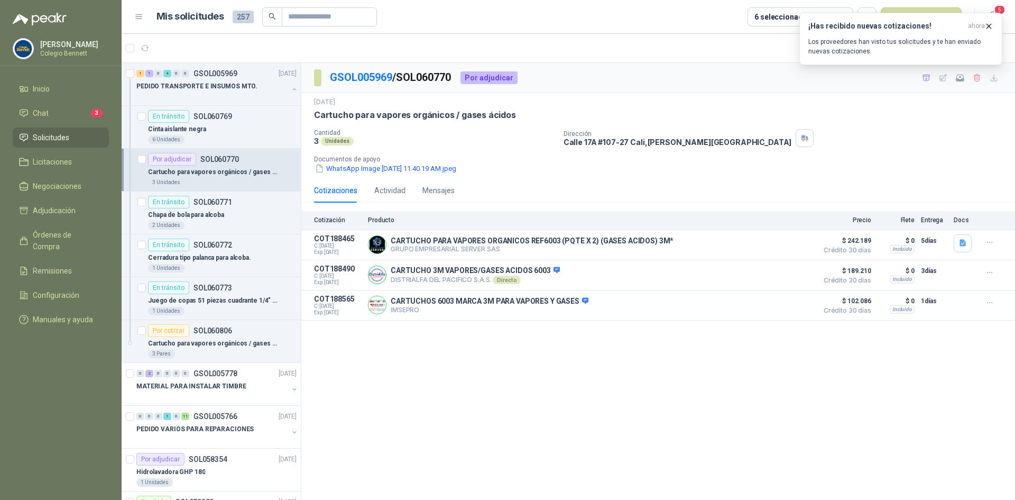  I want to click on p: Cinta aislante negra, so click(177, 129).